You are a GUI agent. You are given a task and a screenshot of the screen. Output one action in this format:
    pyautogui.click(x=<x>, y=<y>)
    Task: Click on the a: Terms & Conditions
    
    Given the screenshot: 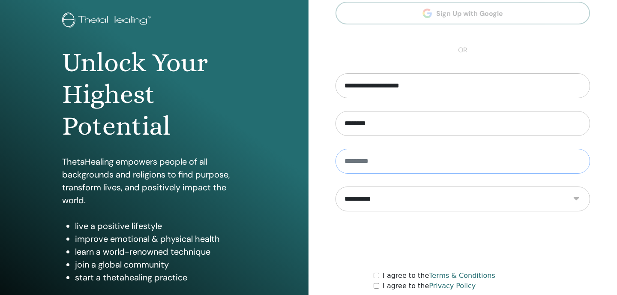 What is the action you would take?
    pyautogui.click(x=462, y=275)
    